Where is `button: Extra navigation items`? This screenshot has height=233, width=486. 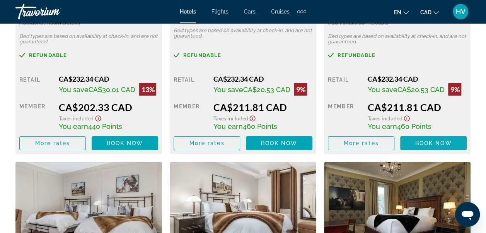
button: Extra navigation items is located at coordinates (301, 12).